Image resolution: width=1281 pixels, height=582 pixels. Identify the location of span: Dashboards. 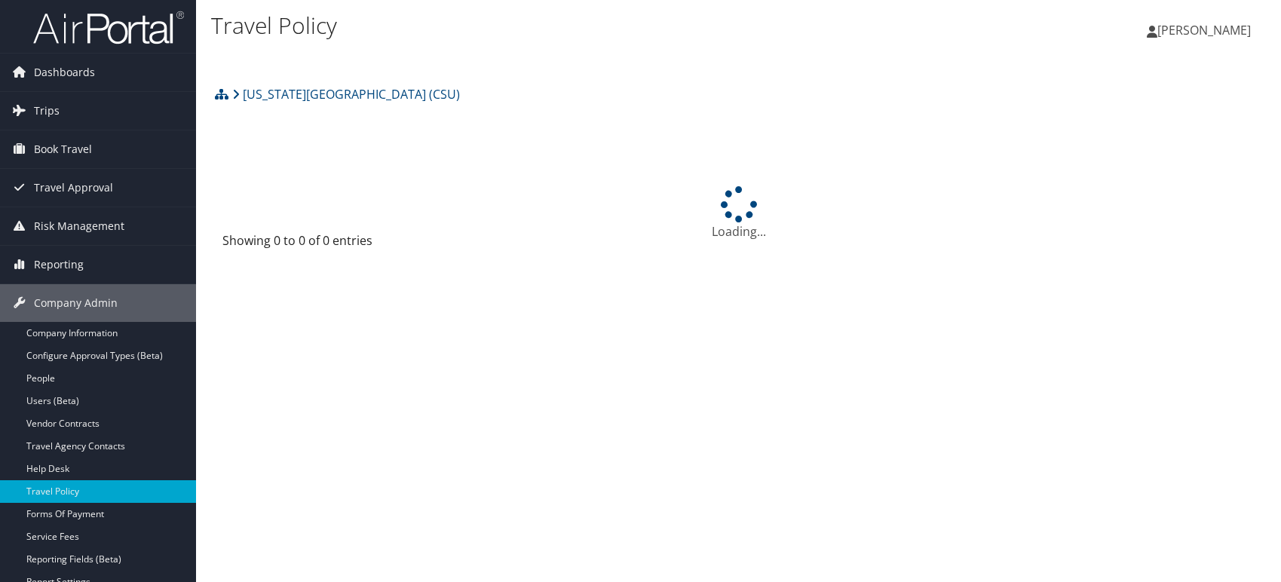
(64, 72).